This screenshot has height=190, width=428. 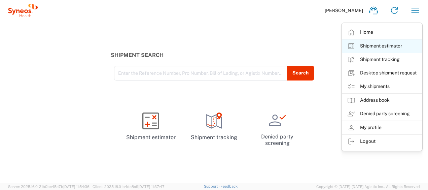 I want to click on span: Server: 2025.16.0-21b0bc45e7b, so click(x=49, y=187).